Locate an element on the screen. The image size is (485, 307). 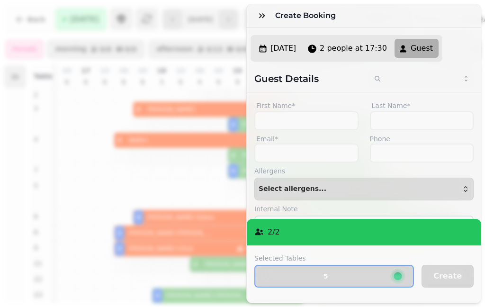
label: Internal Note is located at coordinates (364, 209).